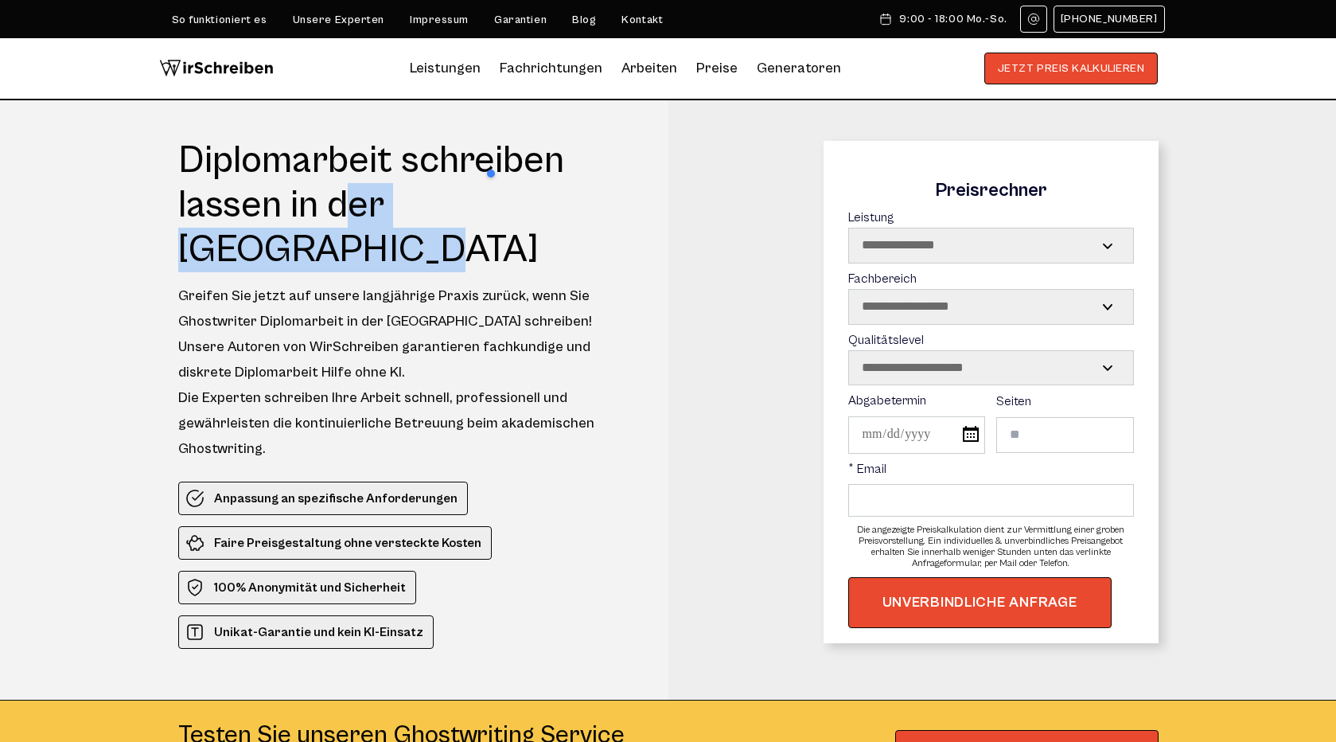 This screenshot has height=742, width=1336. I want to click on select: Qualitätslevel, so click(991, 368).